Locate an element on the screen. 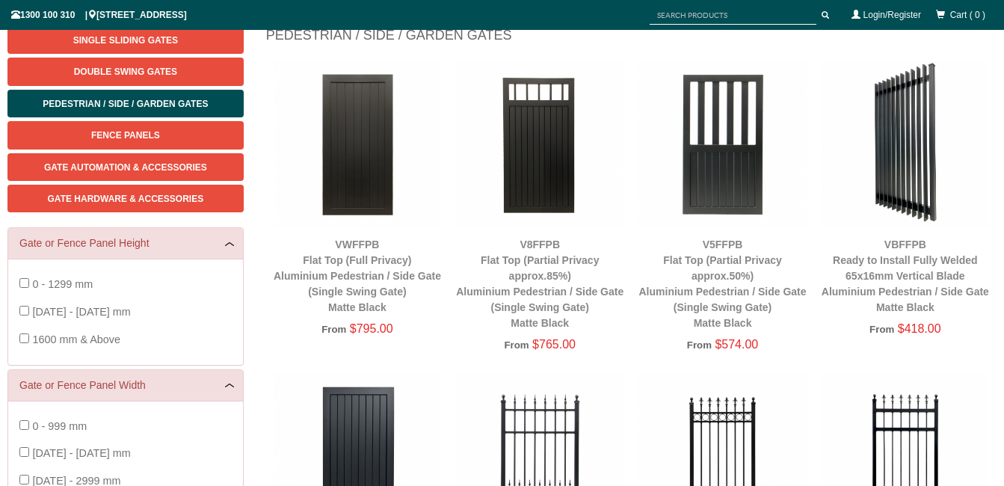  a: VBFFPBReady to Install Fully Welded 65x16mm Vertical BladeAluminium Pedestrian / Side GateMatte B... is located at coordinates (905, 276).